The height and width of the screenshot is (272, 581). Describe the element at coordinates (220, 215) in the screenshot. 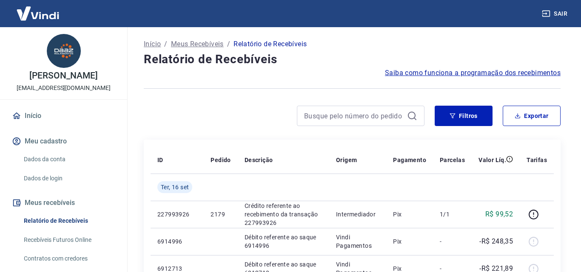

I see `p: 2179` at that location.